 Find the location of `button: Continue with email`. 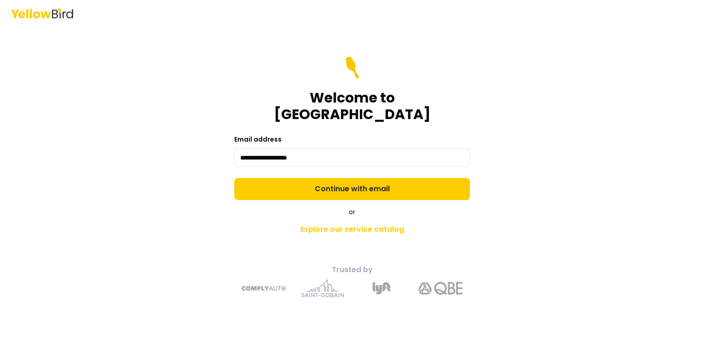

button: Continue with email is located at coordinates (352, 189).